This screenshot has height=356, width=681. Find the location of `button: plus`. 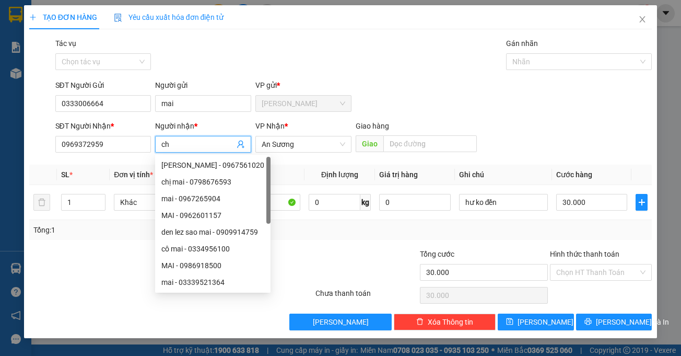

button: plus is located at coordinates (641, 202).